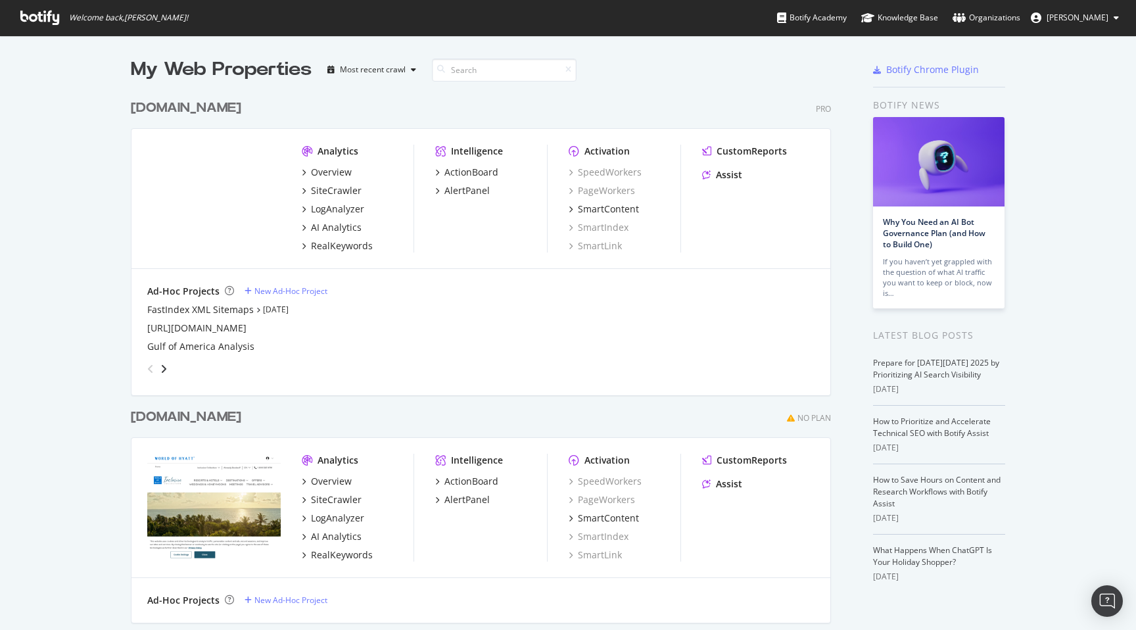 The width and height of the screenshot is (1136, 630). What do you see at coordinates (164, 369) in the screenshot?
I see `div: angle-right` at bounding box center [164, 369].